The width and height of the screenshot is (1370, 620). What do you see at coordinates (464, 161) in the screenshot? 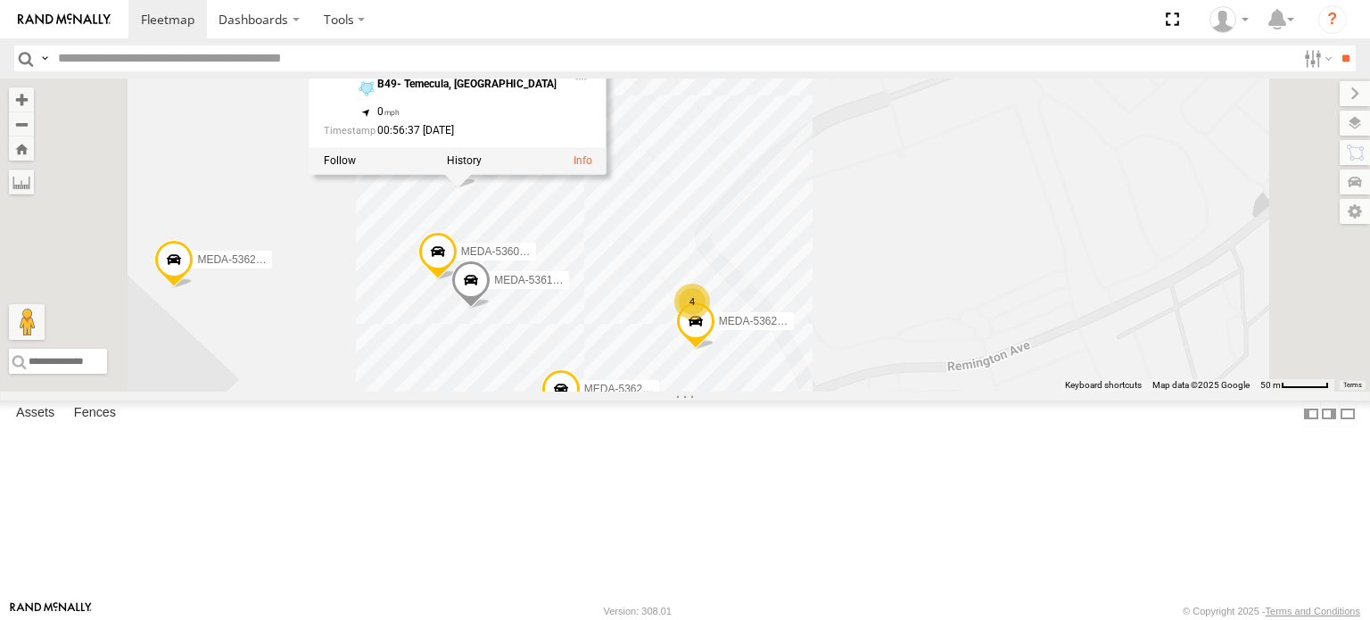
I see `label: View Asset History` at bounding box center [464, 161].